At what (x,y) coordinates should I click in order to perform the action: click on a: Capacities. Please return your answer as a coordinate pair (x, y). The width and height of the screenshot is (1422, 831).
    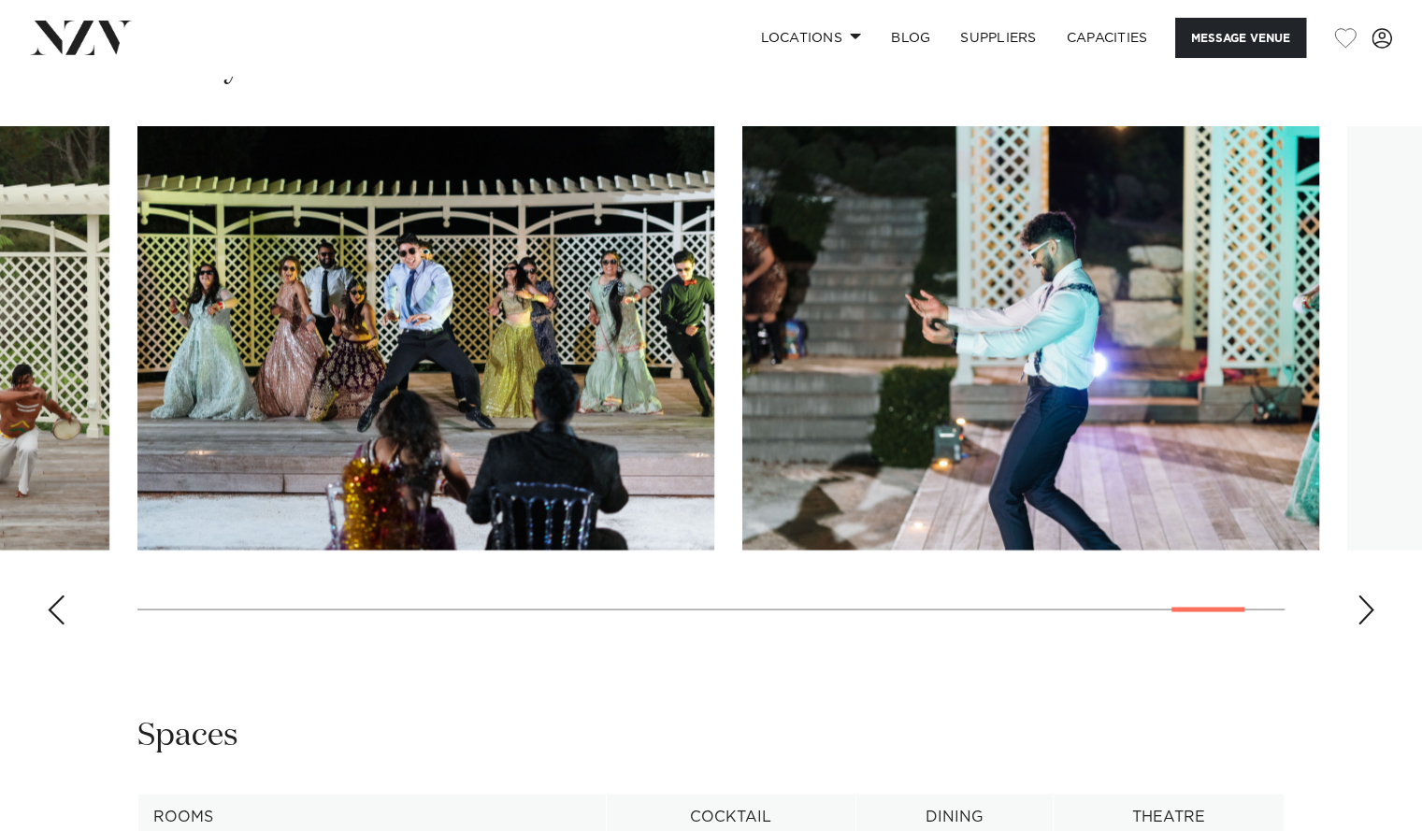
    Looking at the image, I should click on (1107, 37).